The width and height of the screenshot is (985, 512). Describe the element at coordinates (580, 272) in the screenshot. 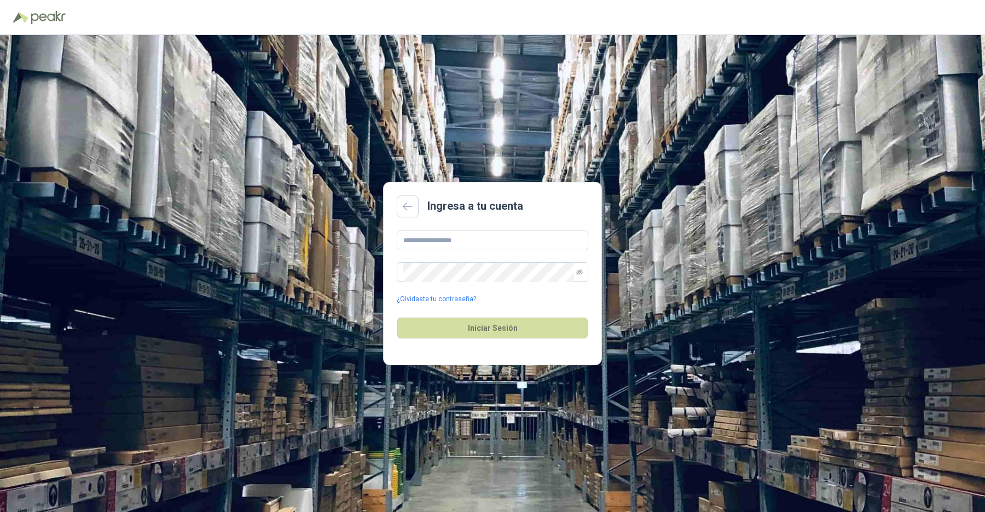

I see `span: eye-invisible` at that location.